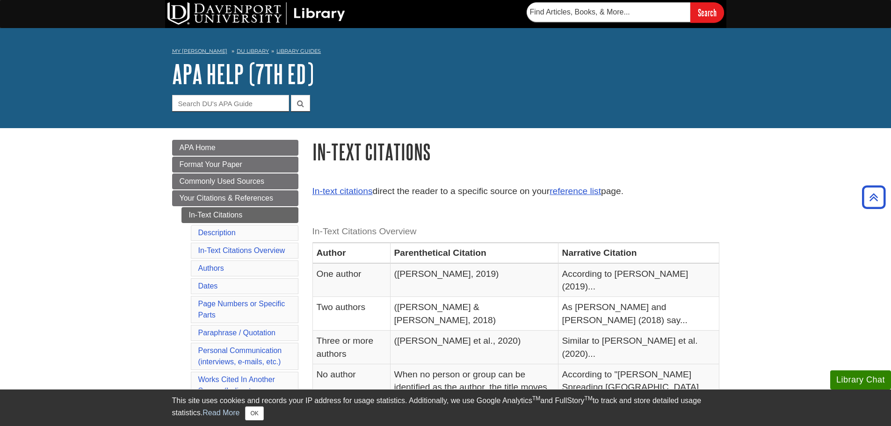  Describe the element at coordinates (240, 215) in the screenshot. I see `a: In-Text Citations` at that location.